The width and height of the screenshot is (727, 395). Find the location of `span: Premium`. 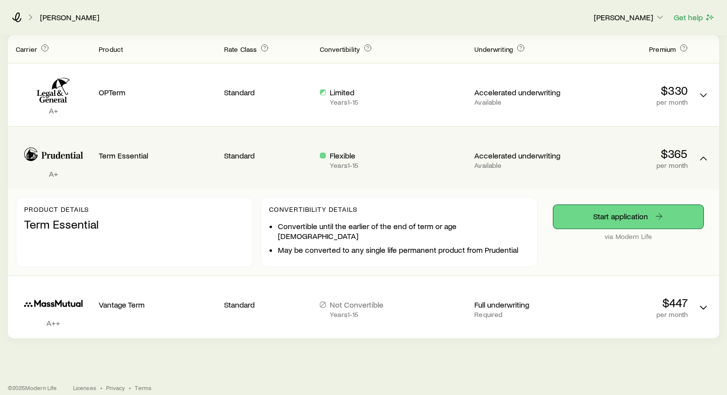

span: Premium is located at coordinates (662, 49).